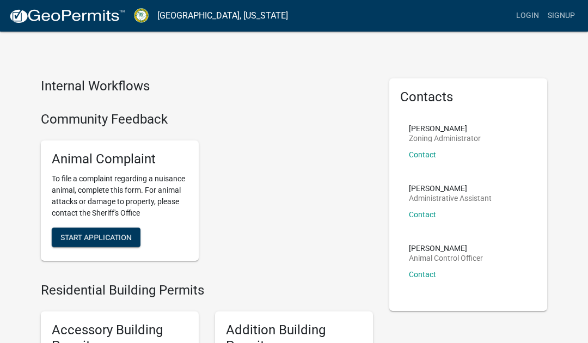 Image resolution: width=588 pixels, height=343 pixels. What do you see at coordinates (120, 196) in the screenshot?
I see `p: To file a complaint regarding a nuisance animal, complete this form. For animal attacks or damage...` at bounding box center [120, 196].